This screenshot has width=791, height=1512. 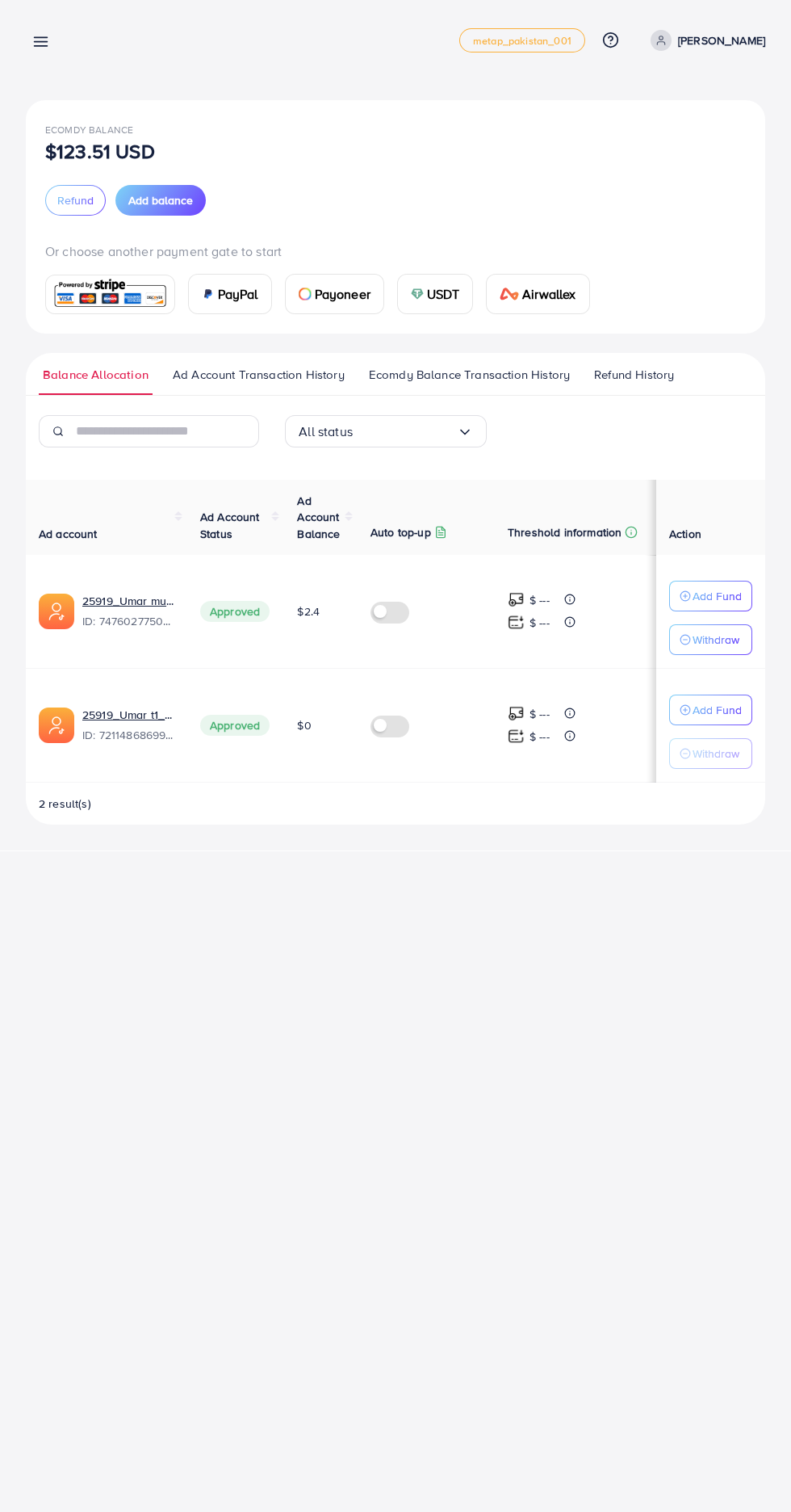 I want to click on span: Add balance, so click(x=161, y=201).